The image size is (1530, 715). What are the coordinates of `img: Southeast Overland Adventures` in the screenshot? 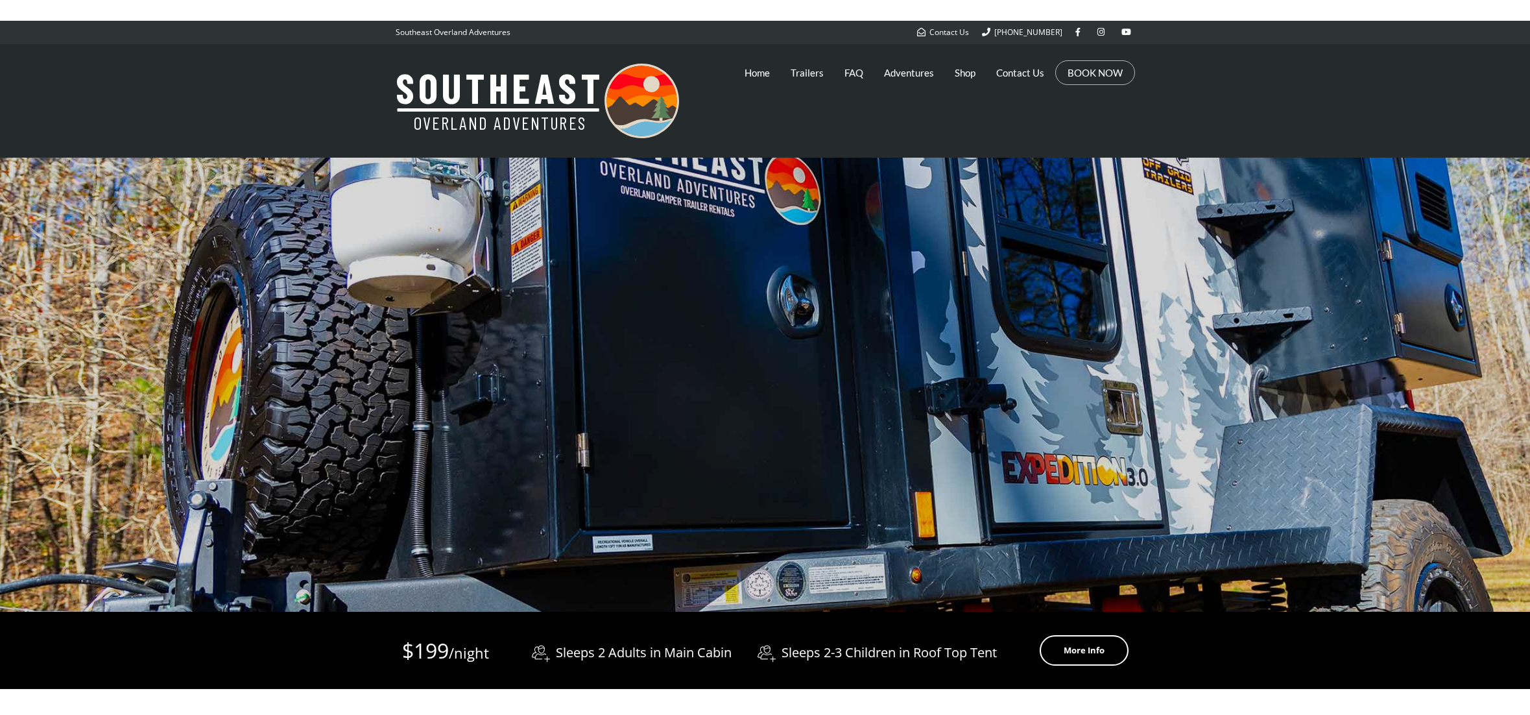 It's located at (537, 101).